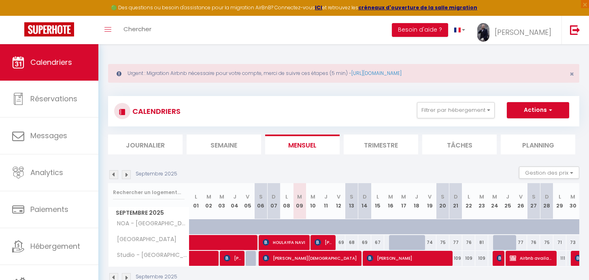 The width and height of the screenshot is (589, 280). Describe the element at coordinates (313, 201) in the screenshot. I see `th: 10` at that location.